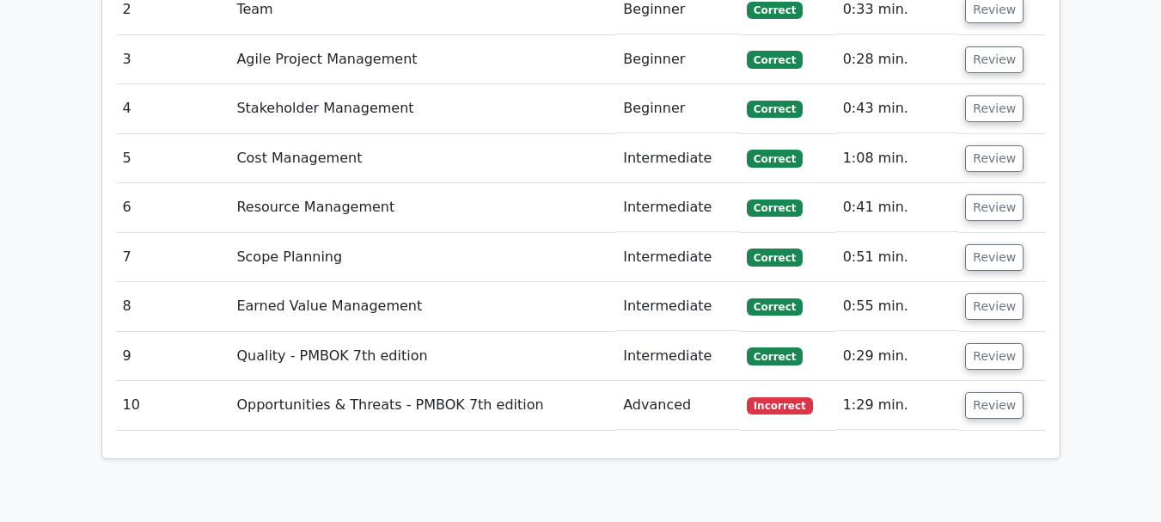 The width and height of the screenshot is (1161, 522). Describe the element at coordinates (173, 356) in the screenshot. I see `td: 9` at that location.